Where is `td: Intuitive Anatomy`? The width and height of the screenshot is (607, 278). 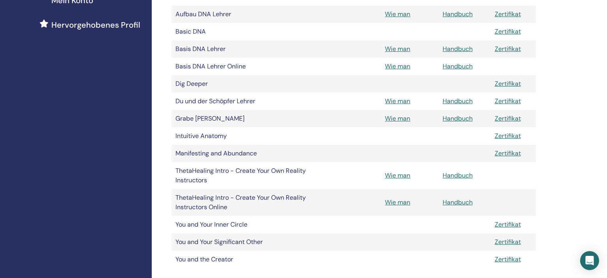 td: Intuitive Anatomy is located at coordinates (243, 136).